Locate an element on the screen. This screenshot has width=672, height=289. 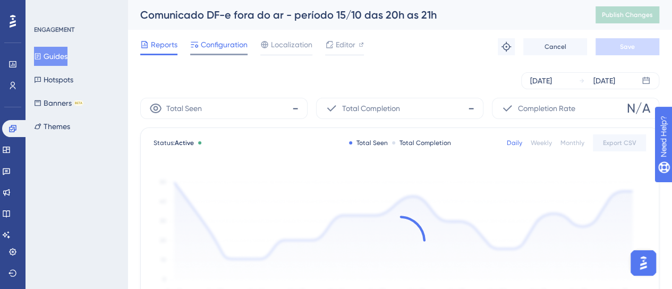
span: Configuration is located at coordinates (224, 45).